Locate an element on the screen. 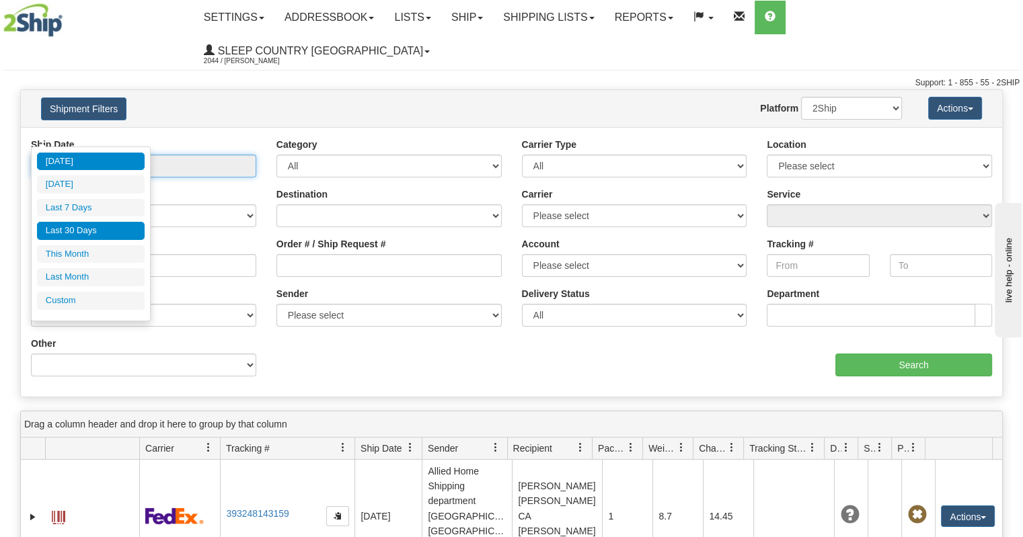 Image resolution: width=1023 pixels, height=537 pixels. a: Pickup Status filter column settings is located at coordinates (913, 448).